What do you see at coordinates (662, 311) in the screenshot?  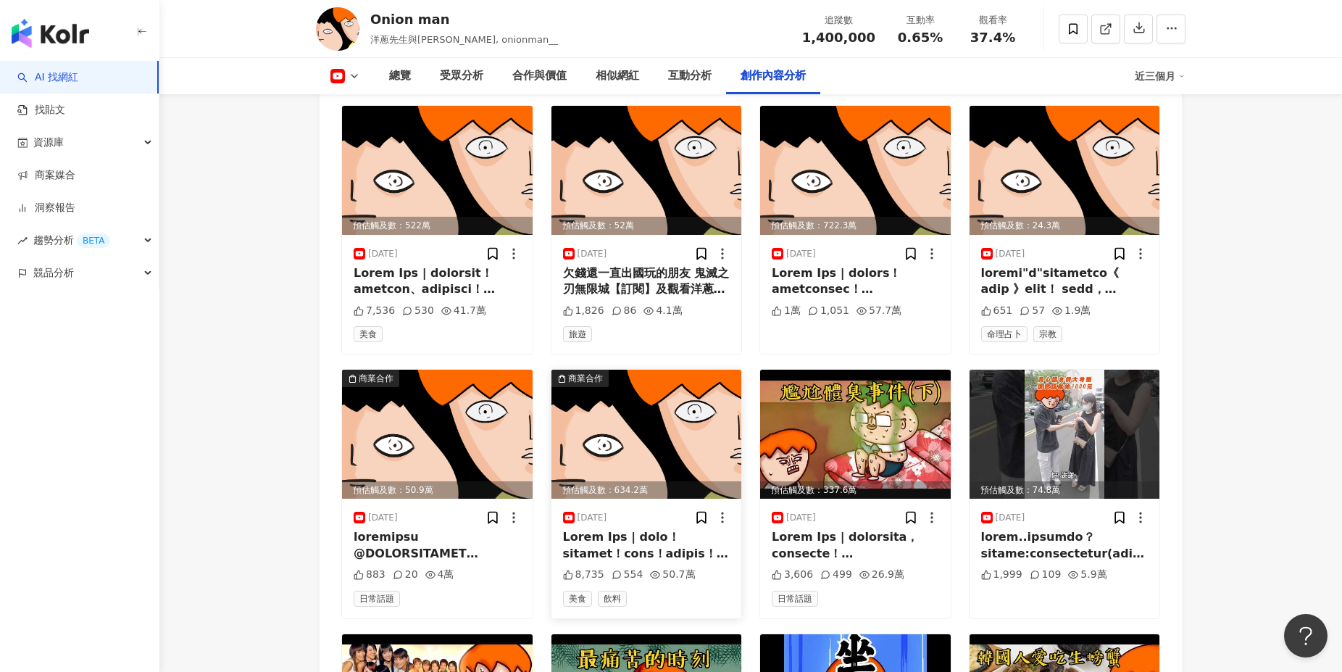 I see `div: 4.1萬` at bounding box center [662, 311].